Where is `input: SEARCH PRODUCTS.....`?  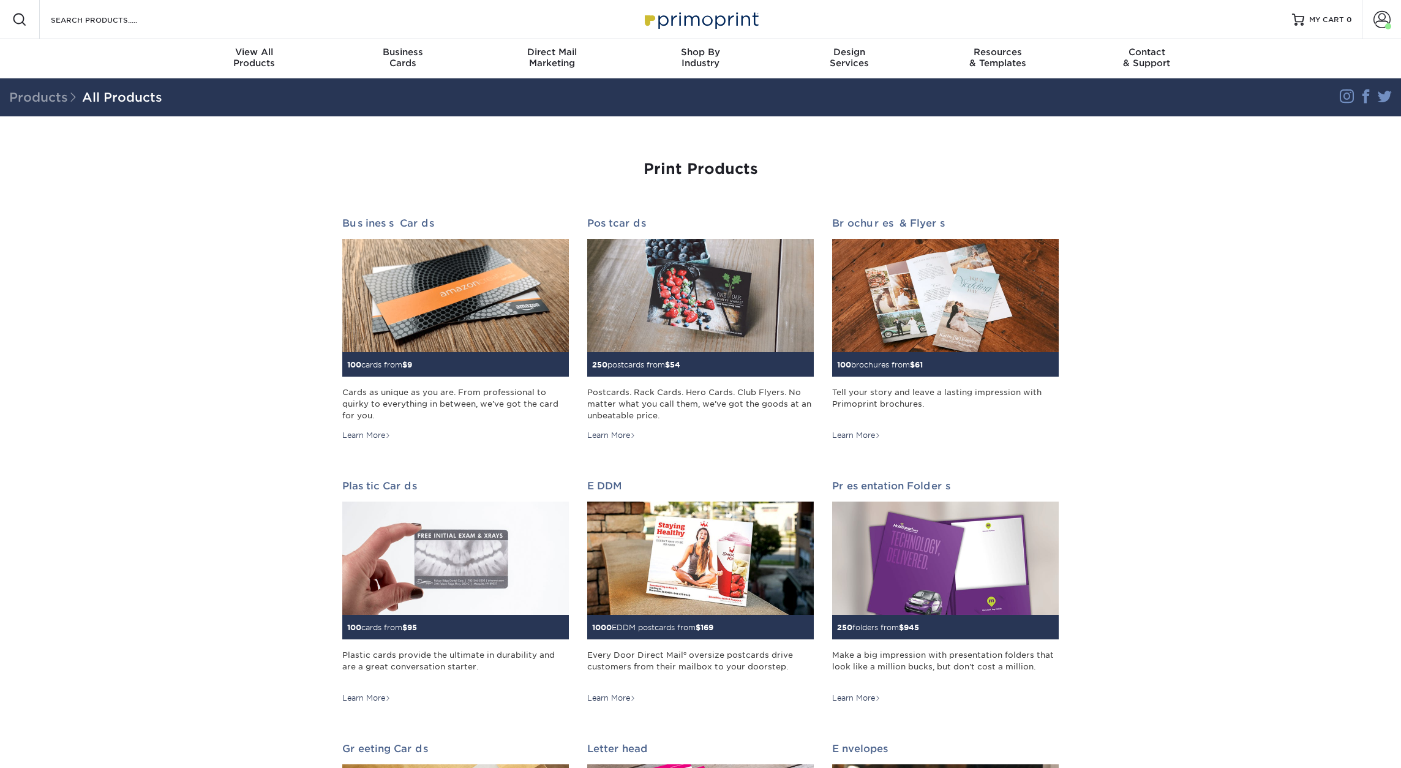
input: SEARCH PRODUCTS..... is located at coordinates (109, 20).